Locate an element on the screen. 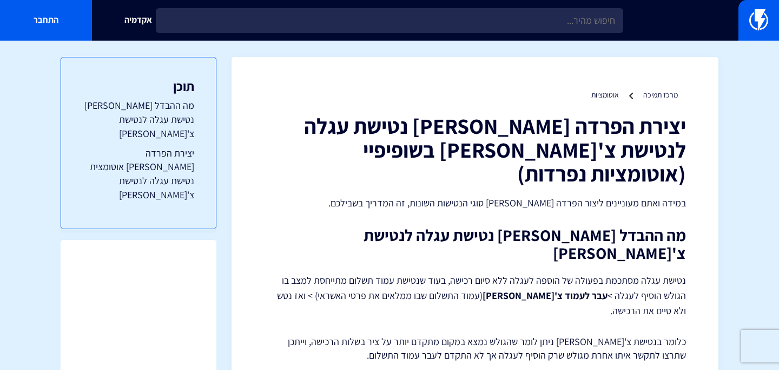 The width and height of the screenshot is (779, 370). a: אוטומציות is located at coordinates (605, 95).